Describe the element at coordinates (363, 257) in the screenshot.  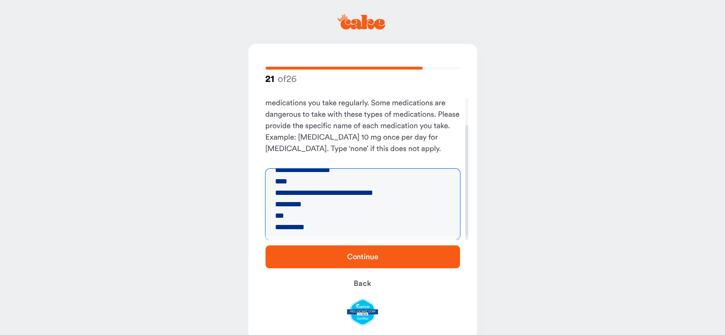
I see `button: Continue` at that location.